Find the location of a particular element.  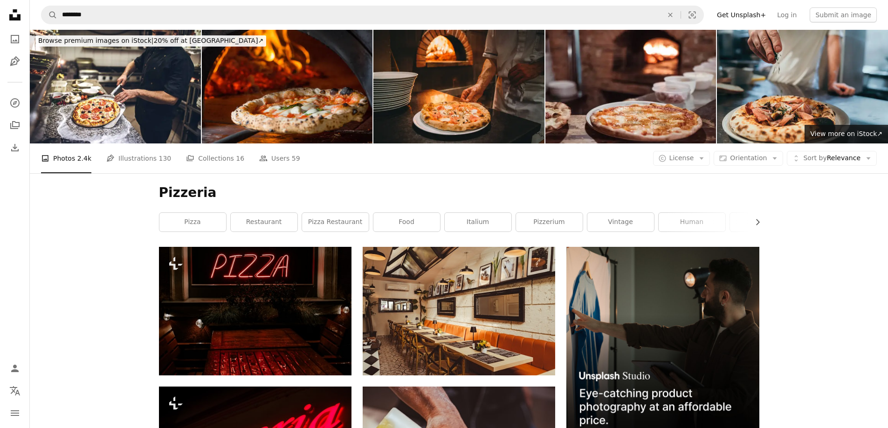

a: restaurant is located at coordinates (264, 222).